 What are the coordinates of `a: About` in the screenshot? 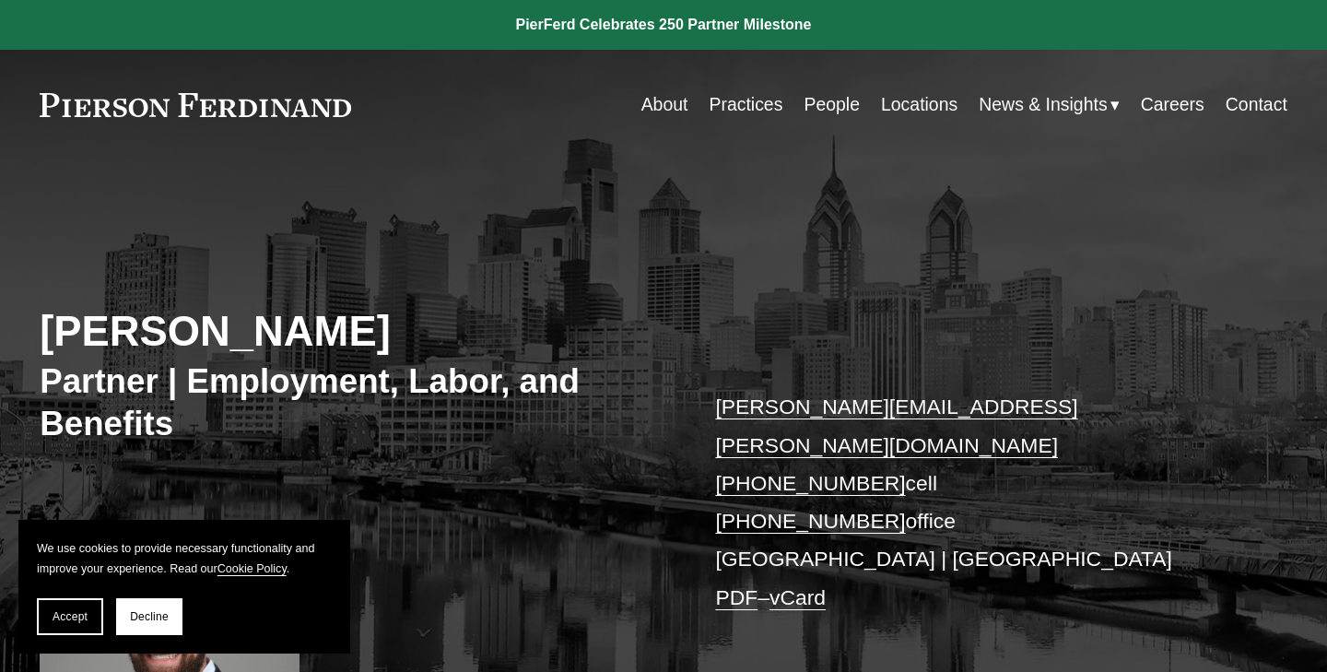 It's located at (665, 104).